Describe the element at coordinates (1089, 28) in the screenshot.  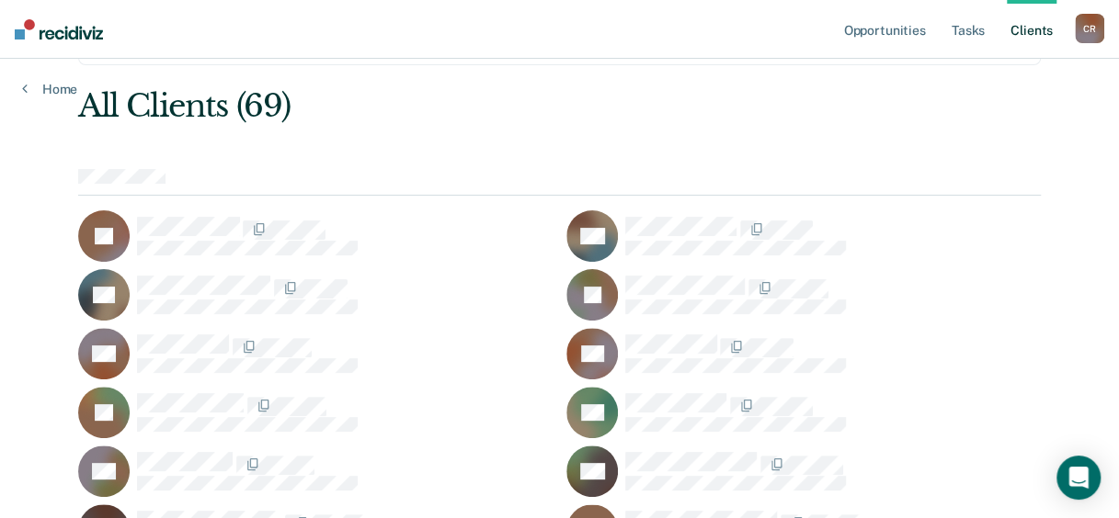
I see `div: C R` at that location.